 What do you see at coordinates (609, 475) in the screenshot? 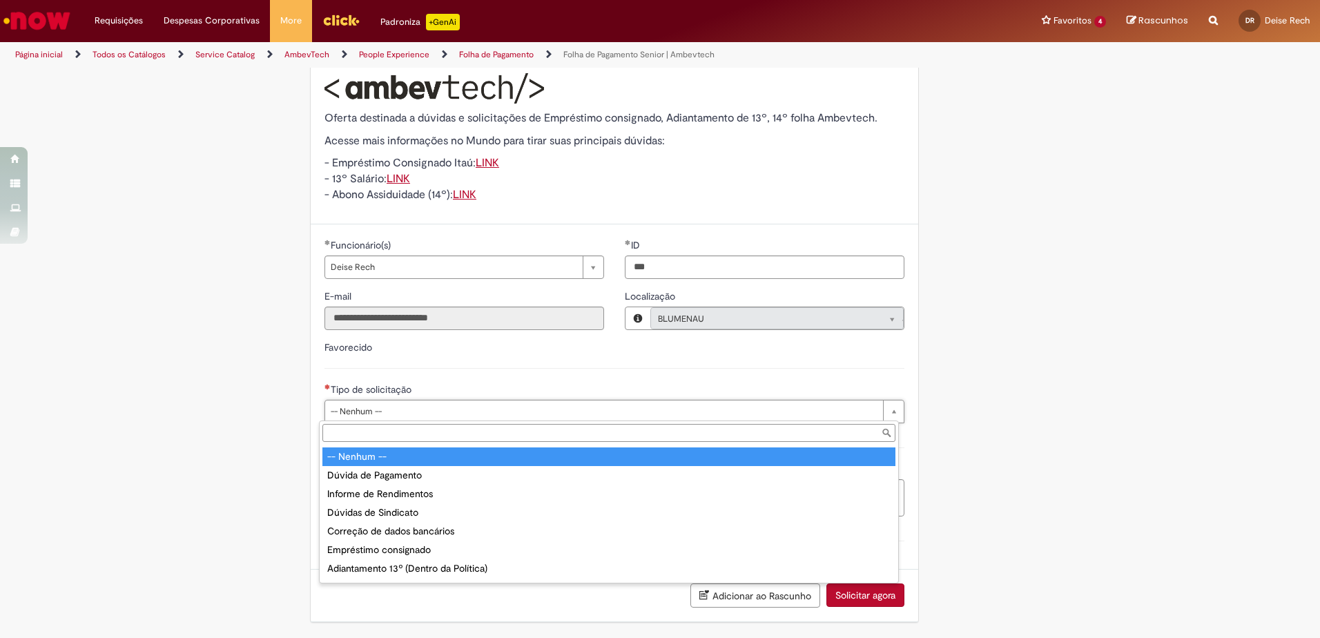
I see `div: Dúvida de Pagamento` at bounding box center [609, 475].